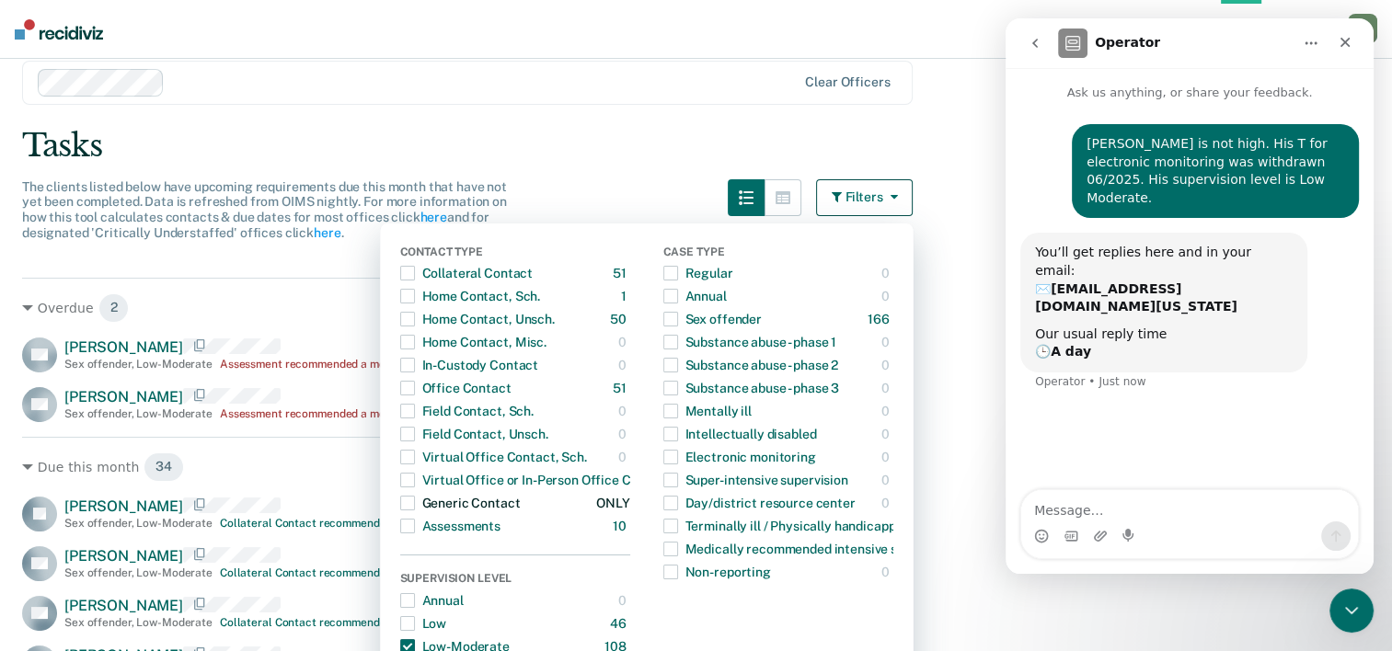 This screenshot has width=1392, height=651. What do you see at coordinates (493, 457) in the screenshot?
I see `div: Virtual Office Contact, Sch.` at bounding box center [493, 457].